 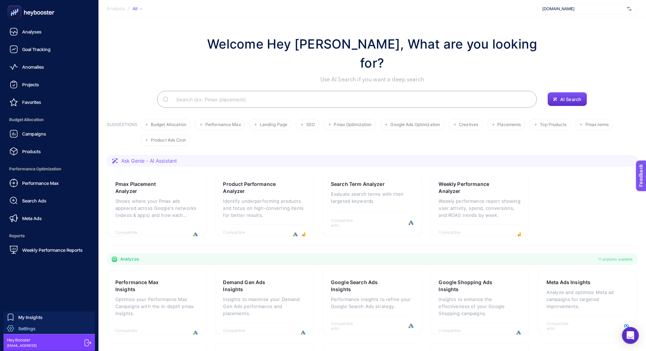 I want to click on span: Reports, so click(x=49, y=236).